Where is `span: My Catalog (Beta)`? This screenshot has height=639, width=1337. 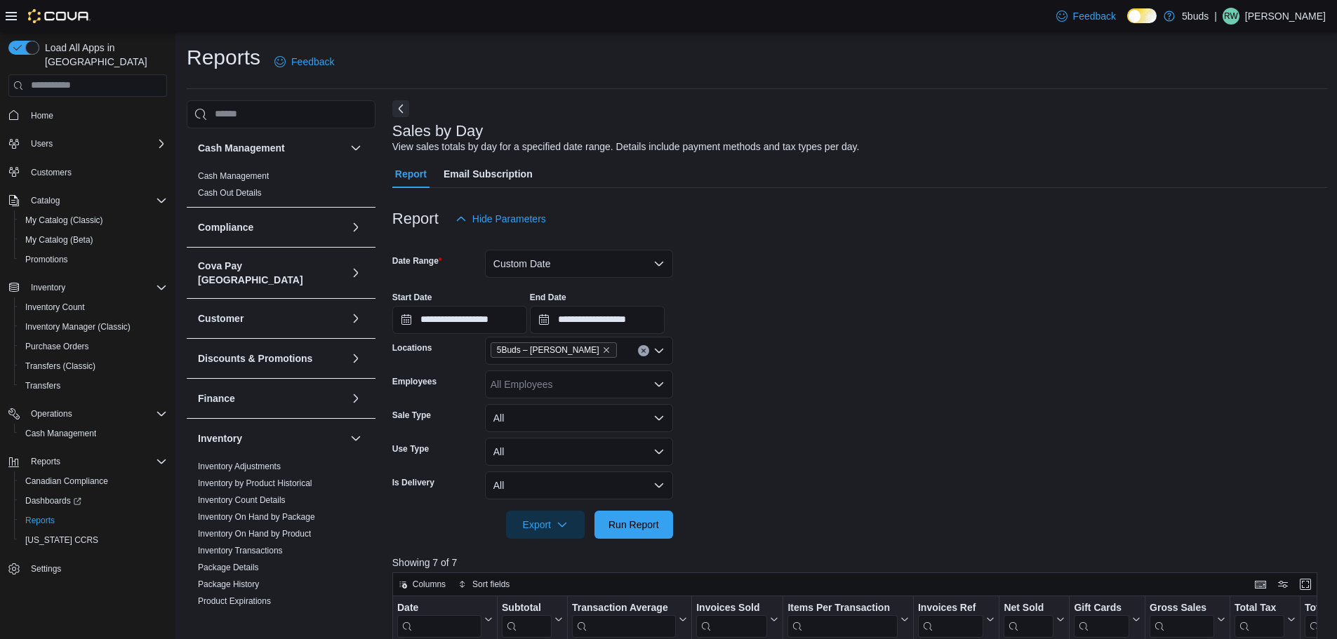 span: My Catalog (Beta) is located at coordinates (59, 240).